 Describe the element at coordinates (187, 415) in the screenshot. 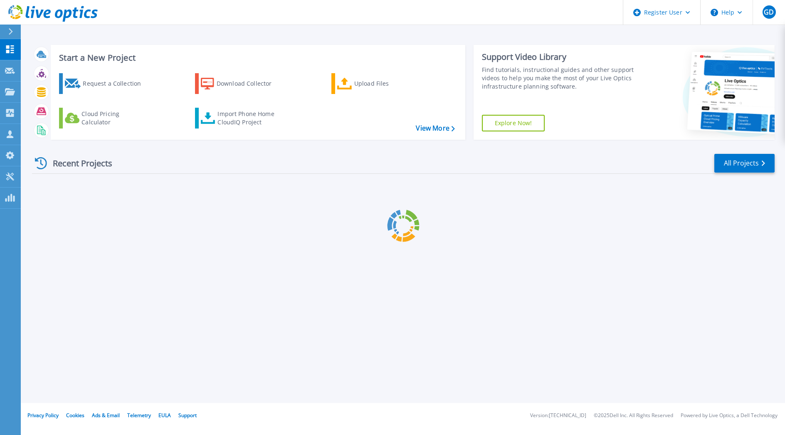

I see `a: Support` at that location.